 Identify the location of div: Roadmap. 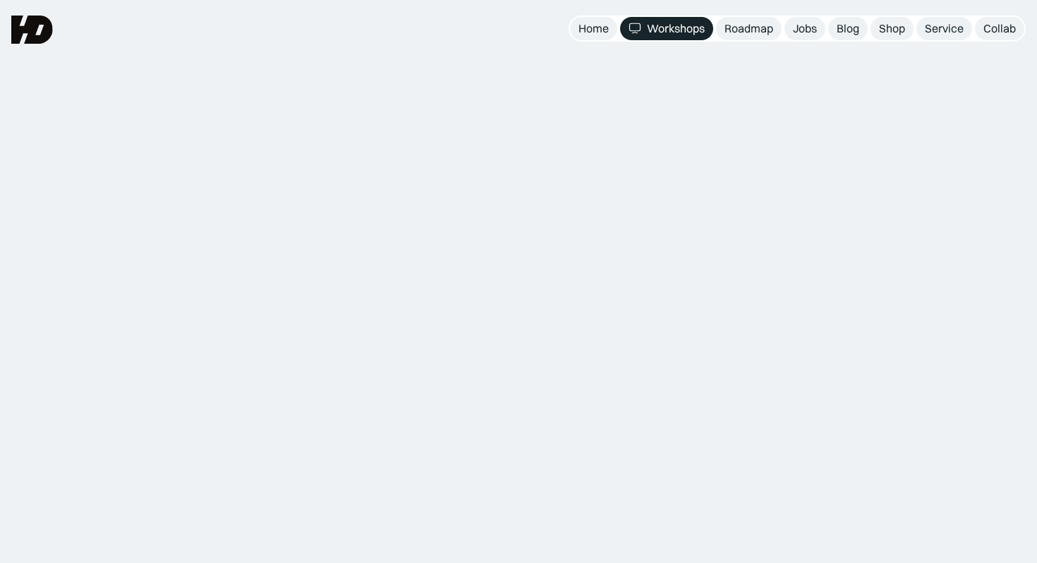
(749, 28).